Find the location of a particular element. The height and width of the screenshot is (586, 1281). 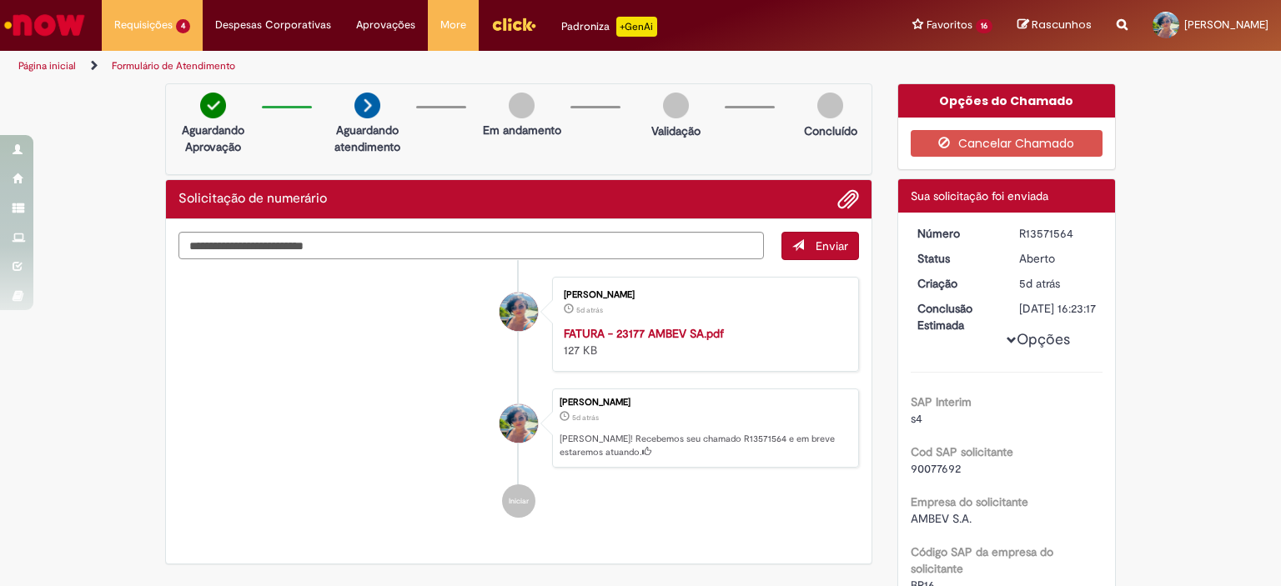

b: Cod SAP solicitante is located at coordinates (961, 452).